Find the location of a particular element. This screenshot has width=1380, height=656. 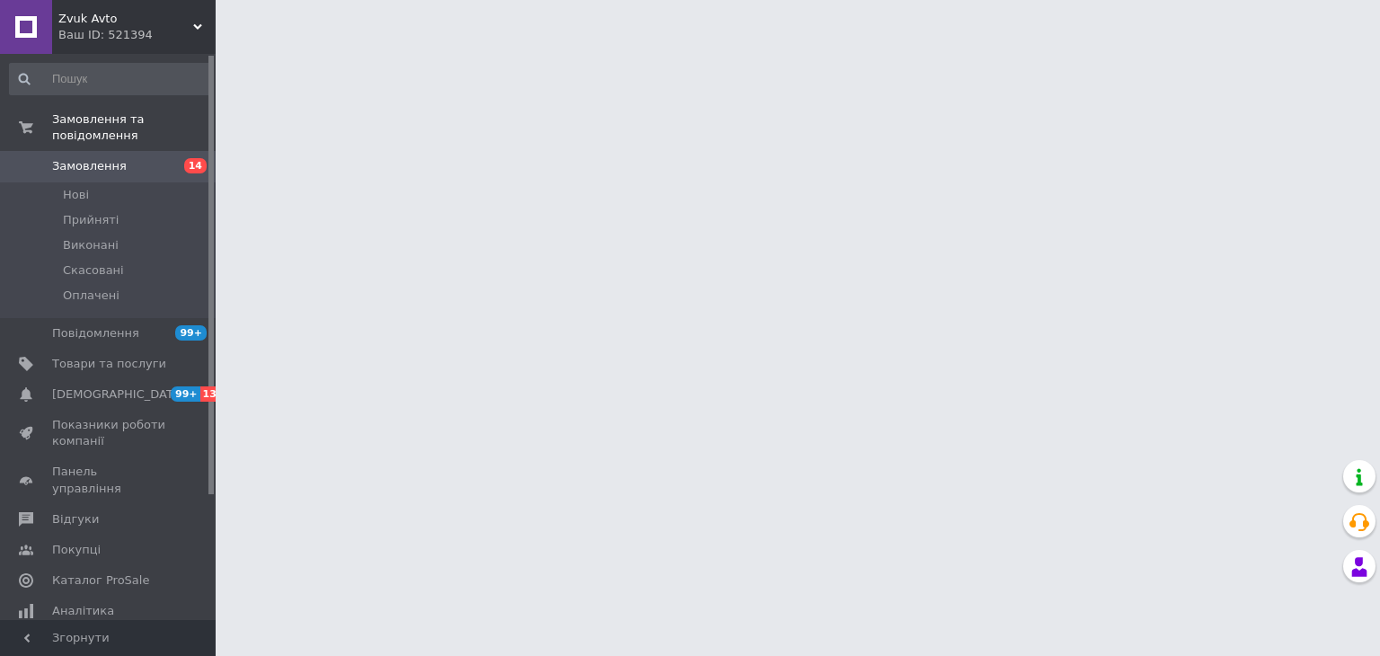

span: 13 is located at coordinates (210, 393).